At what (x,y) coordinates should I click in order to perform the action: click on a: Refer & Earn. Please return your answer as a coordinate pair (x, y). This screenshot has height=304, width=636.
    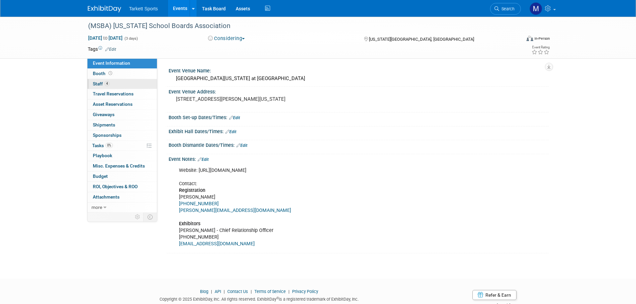
    Looking at the image, I should click on (494, 295).